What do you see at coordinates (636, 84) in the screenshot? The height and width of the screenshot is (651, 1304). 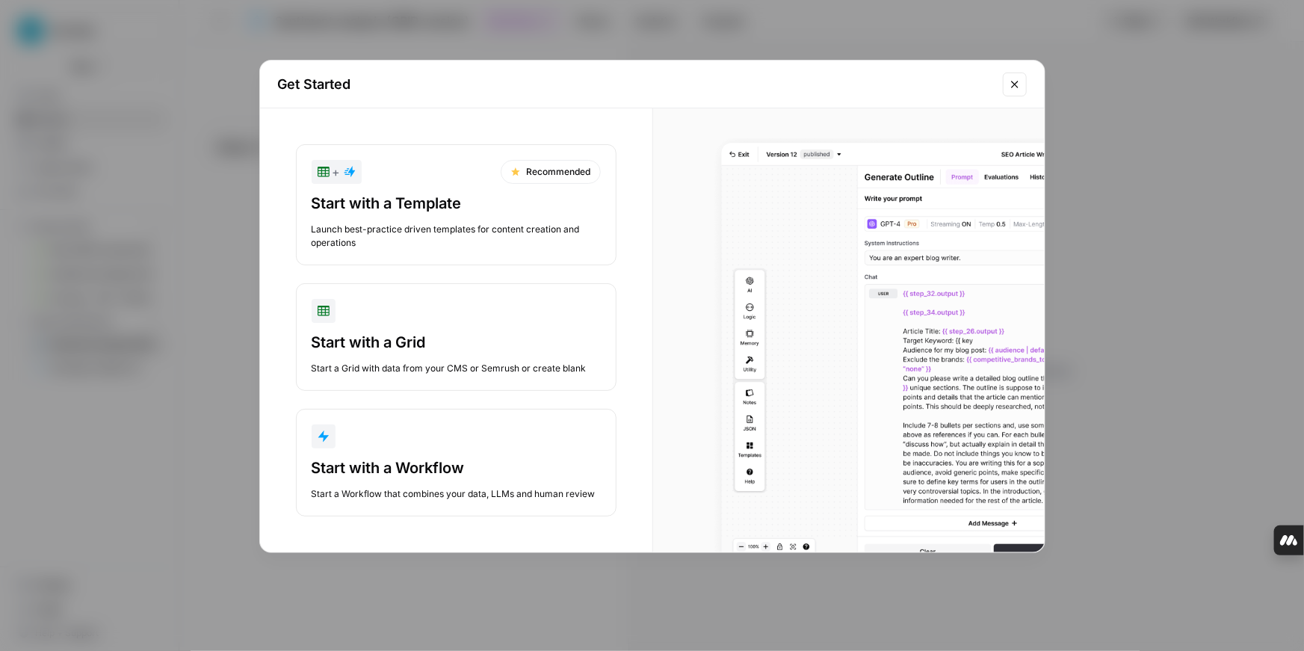 I see `h2: Get Started` at bounding box center [636, 84].